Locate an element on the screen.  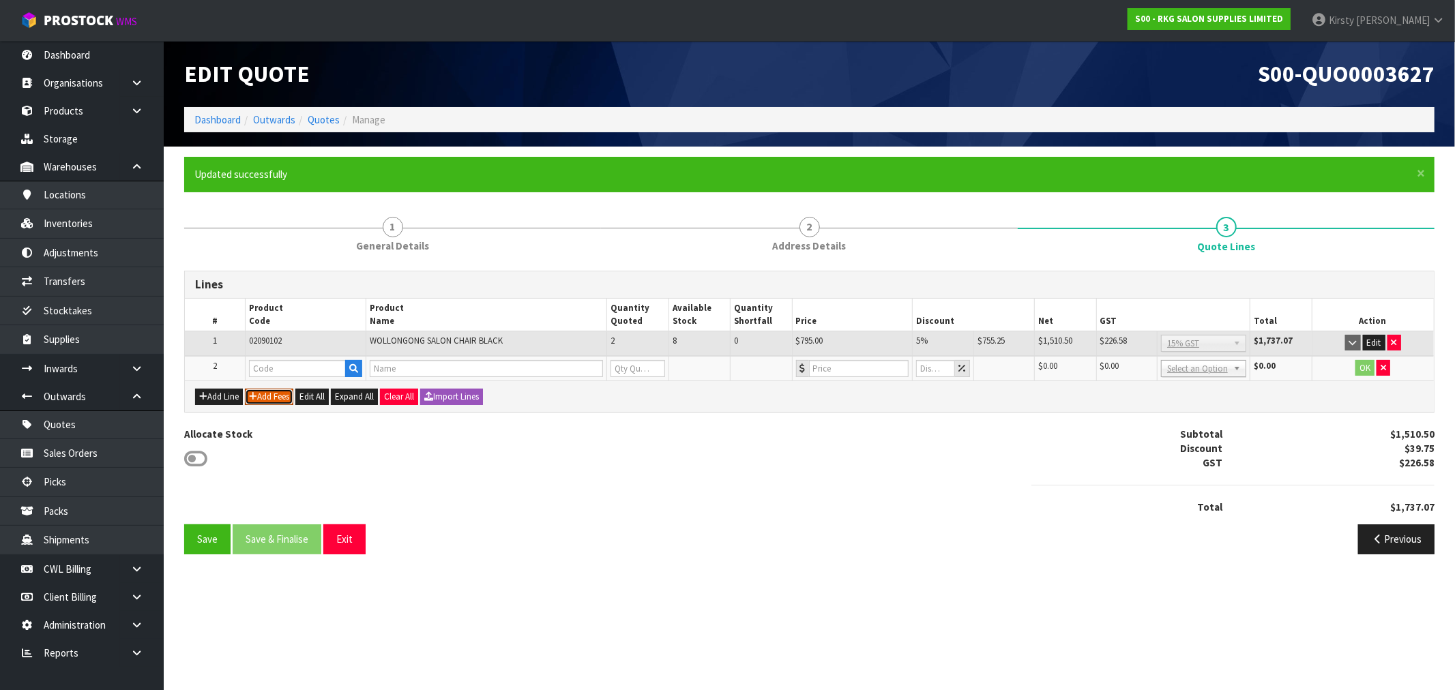
strong: Subtotal is located at coordinates (1201, 434).